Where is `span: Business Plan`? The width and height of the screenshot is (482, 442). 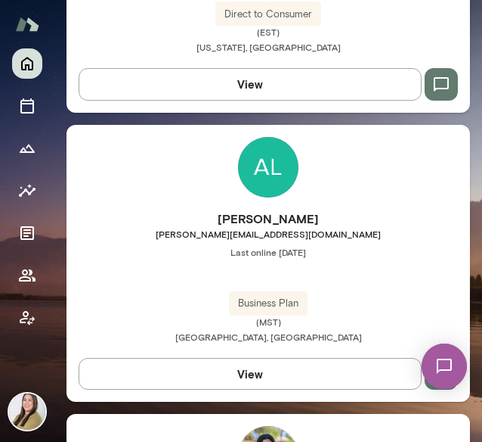
span: Business Plan is located at coordinates (268, 303).